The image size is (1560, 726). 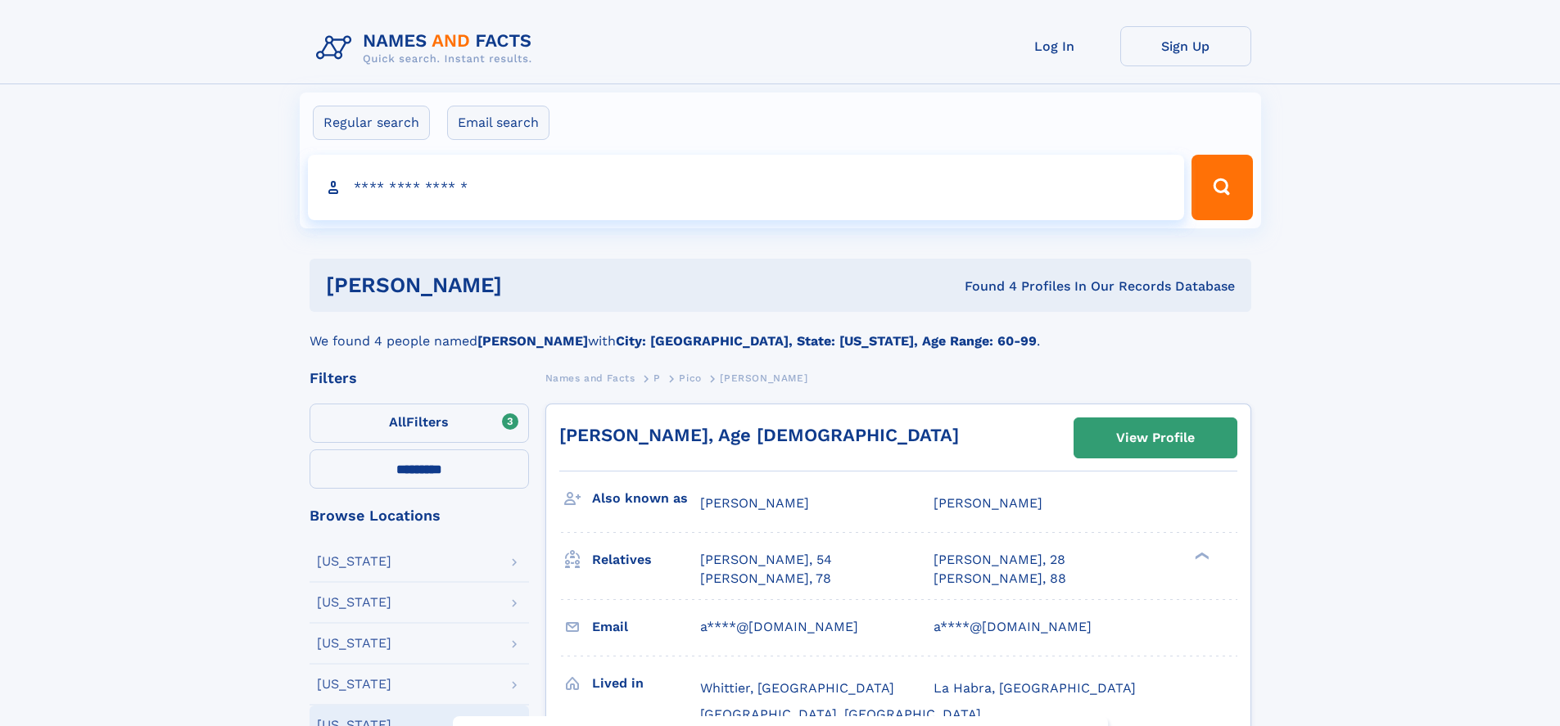 What do you see at coordinates (1055, 46) in the screenshot?
I see `a: Log In` at bounding box center [1055, 46].